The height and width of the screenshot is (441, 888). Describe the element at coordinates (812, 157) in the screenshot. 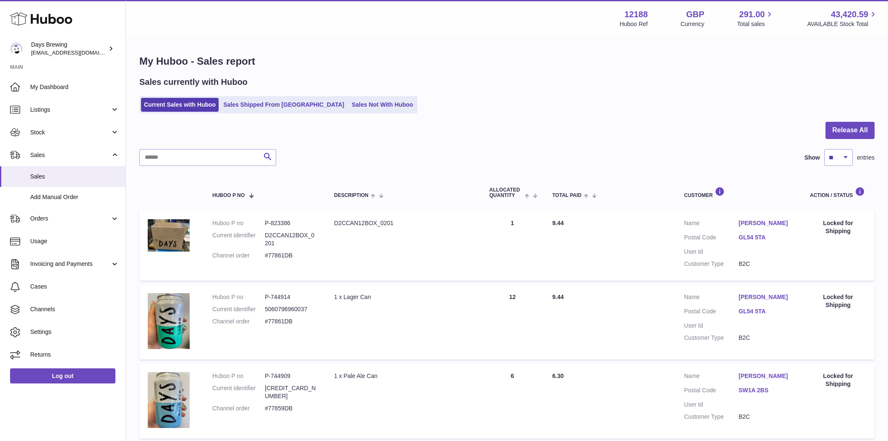

I see `label: Show` at that location.